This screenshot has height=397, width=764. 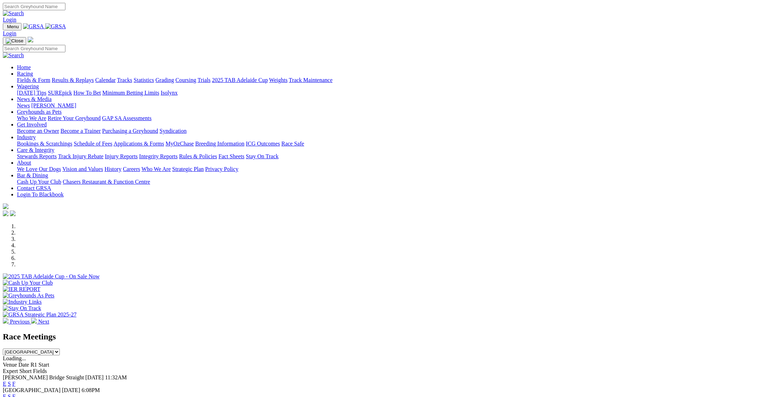 I want to click on span: Short, so click(x=25, y=371).